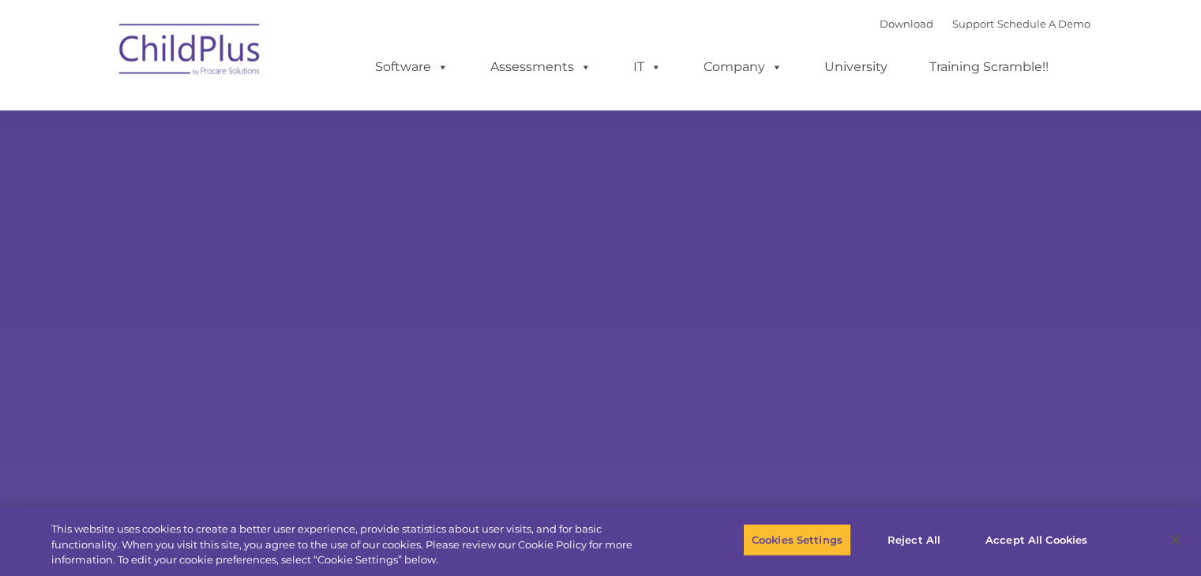 The image size is (1201, 576). What do you see at coordinates (973, 24) in the screenshot?
I see `a: Support` at bounding box center [973, 24].